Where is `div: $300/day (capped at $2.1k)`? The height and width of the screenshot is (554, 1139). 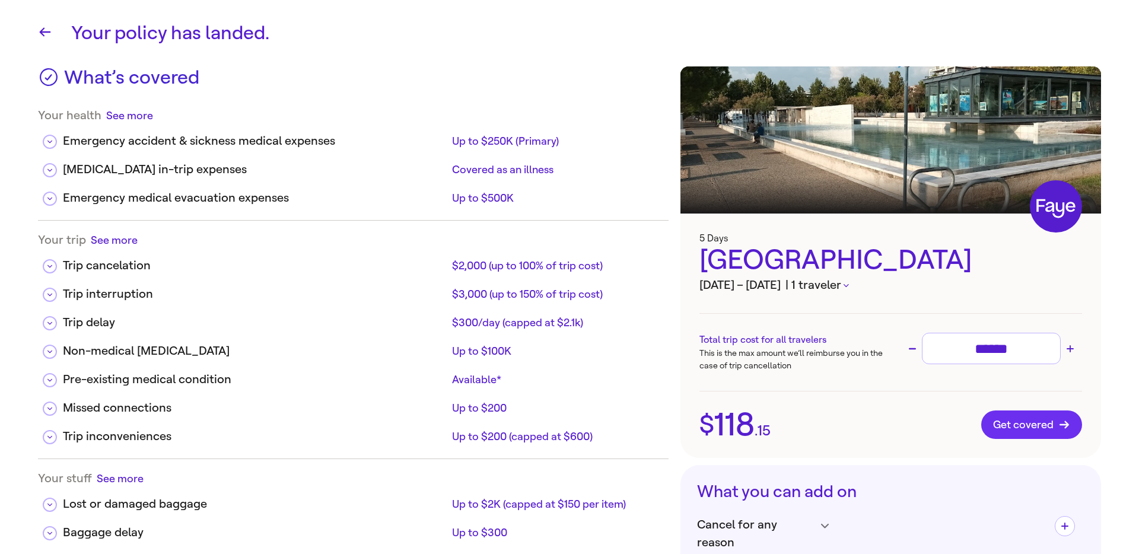 div: $300/day (capped at $2.1k) is located at coordinates (555, 323).